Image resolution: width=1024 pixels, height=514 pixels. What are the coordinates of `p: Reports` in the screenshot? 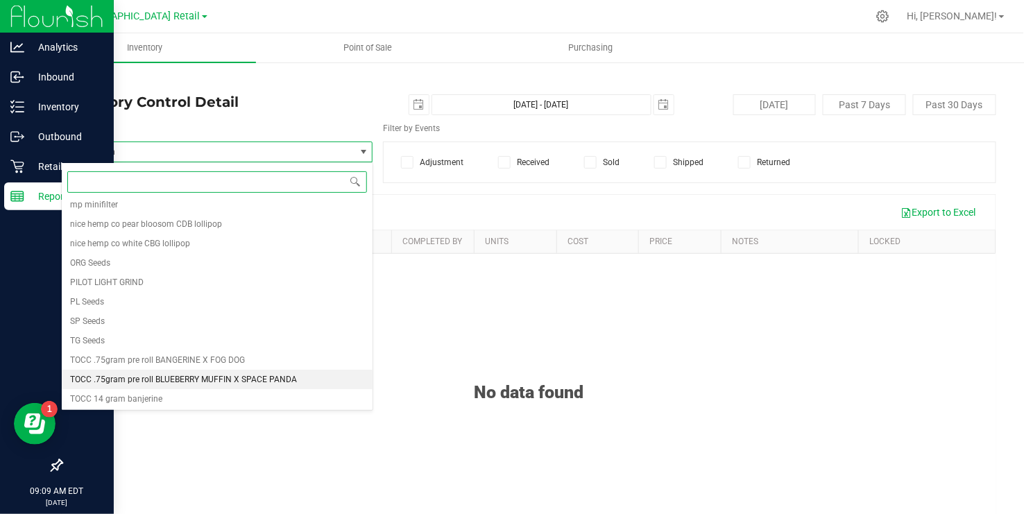 It's located at (66, 196).